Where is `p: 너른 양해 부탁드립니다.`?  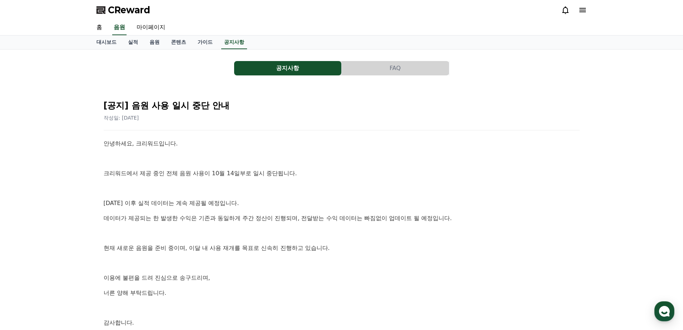
p: 너른 양해 부탁드립니다. is located at coordinates (342, 293).